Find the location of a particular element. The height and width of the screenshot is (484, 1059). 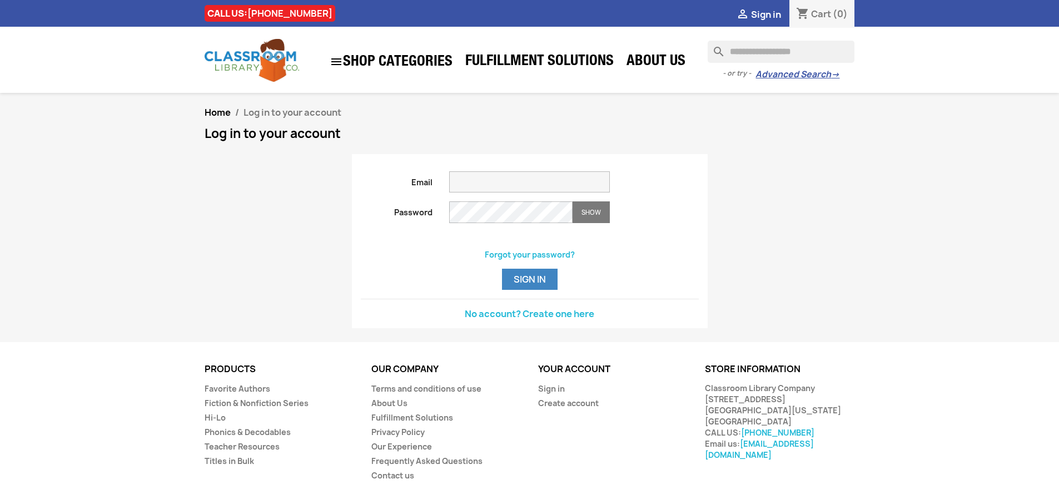

a: Fiction & Nonfiction Series is located at coordinates (256, 403).